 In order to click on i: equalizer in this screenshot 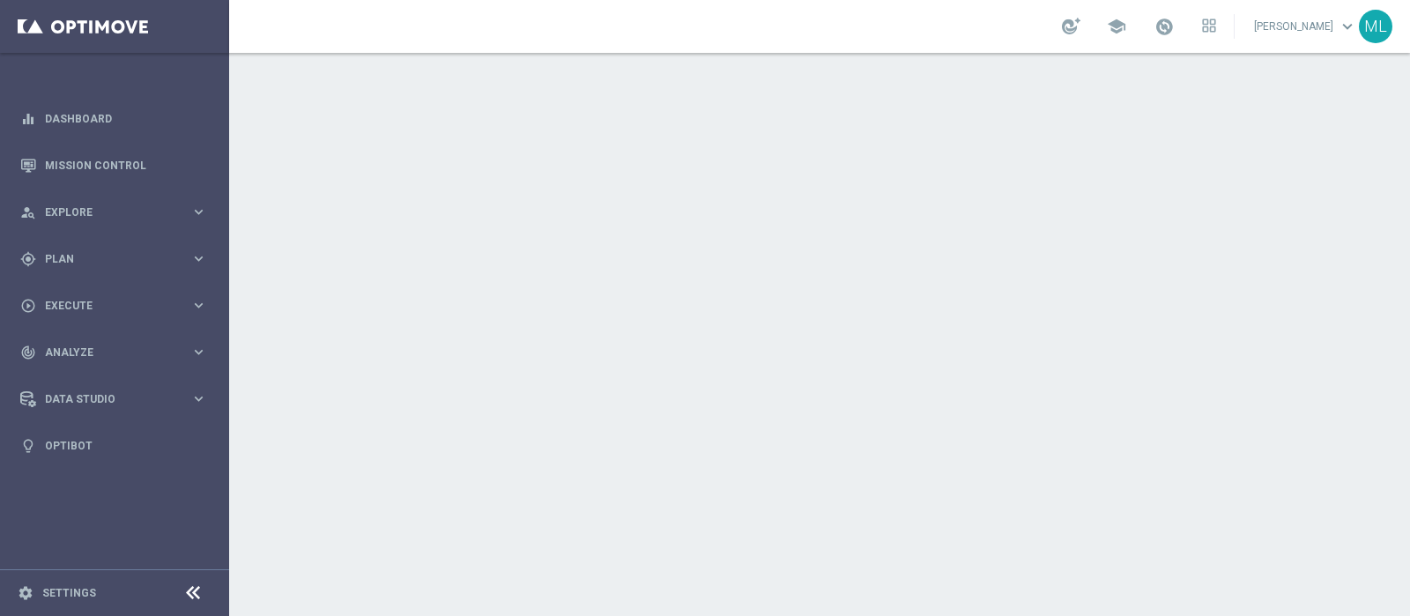, I will do `click(28, 119)`.